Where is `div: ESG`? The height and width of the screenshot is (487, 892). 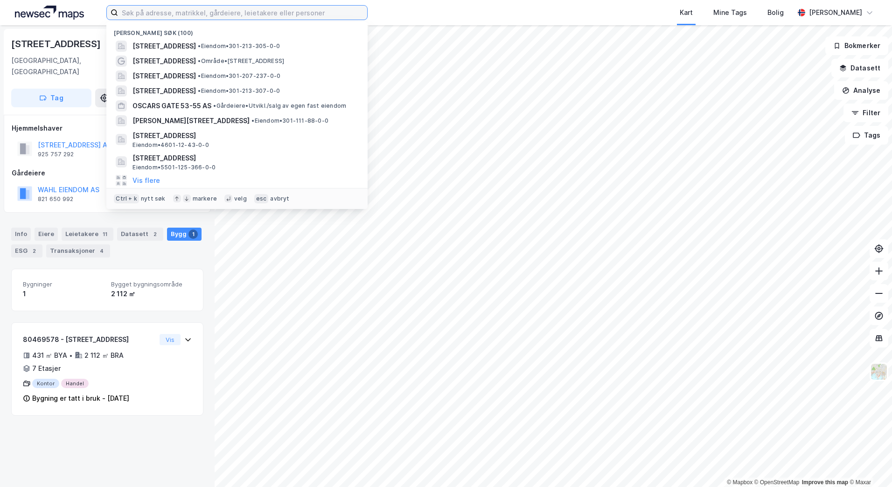
div: ESG is located at coordinates (27, 251).